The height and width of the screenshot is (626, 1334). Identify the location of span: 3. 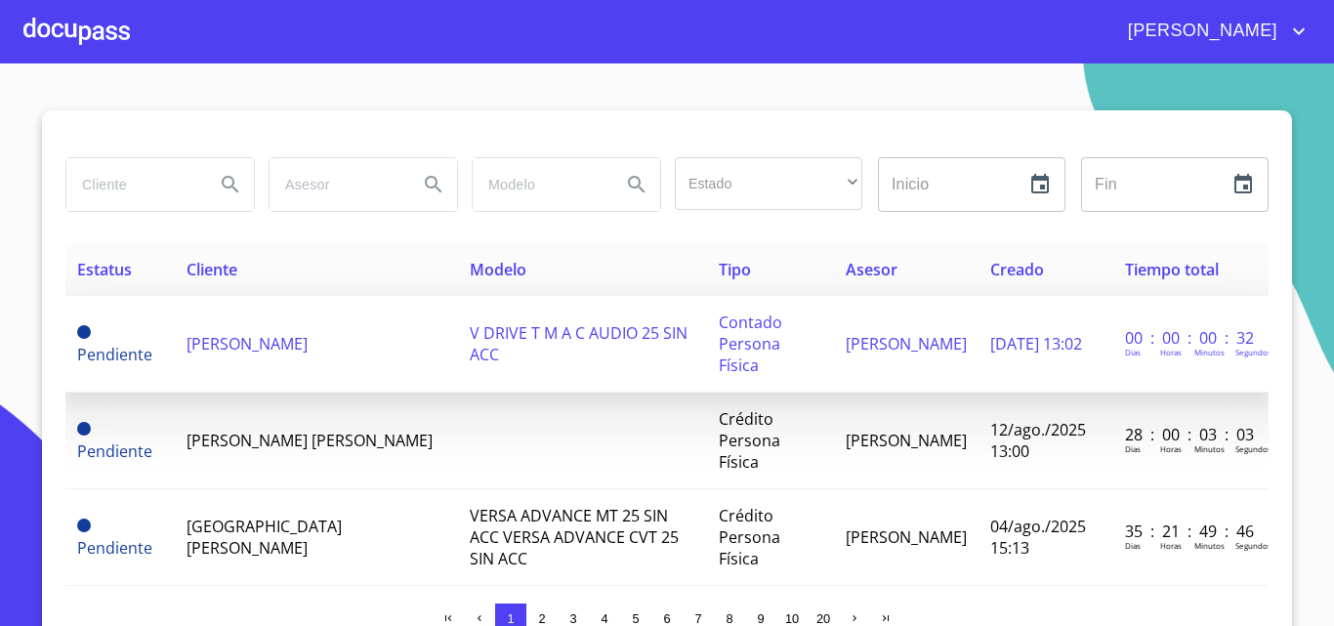
(572, 618).